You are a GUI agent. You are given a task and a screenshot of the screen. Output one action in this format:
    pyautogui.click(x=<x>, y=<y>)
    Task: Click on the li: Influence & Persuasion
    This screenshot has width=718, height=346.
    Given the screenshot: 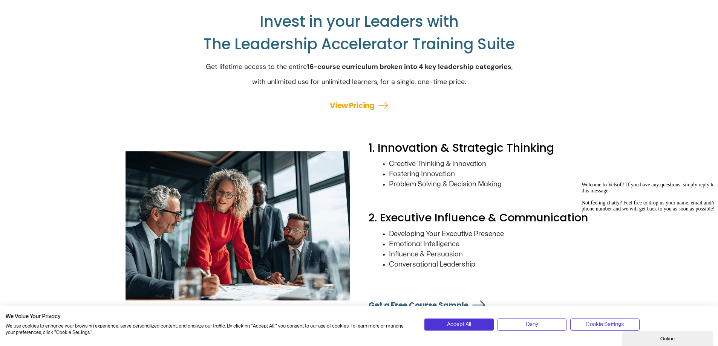 What is the action you would take?
    pyautogui.click(x=491, y=254)
    